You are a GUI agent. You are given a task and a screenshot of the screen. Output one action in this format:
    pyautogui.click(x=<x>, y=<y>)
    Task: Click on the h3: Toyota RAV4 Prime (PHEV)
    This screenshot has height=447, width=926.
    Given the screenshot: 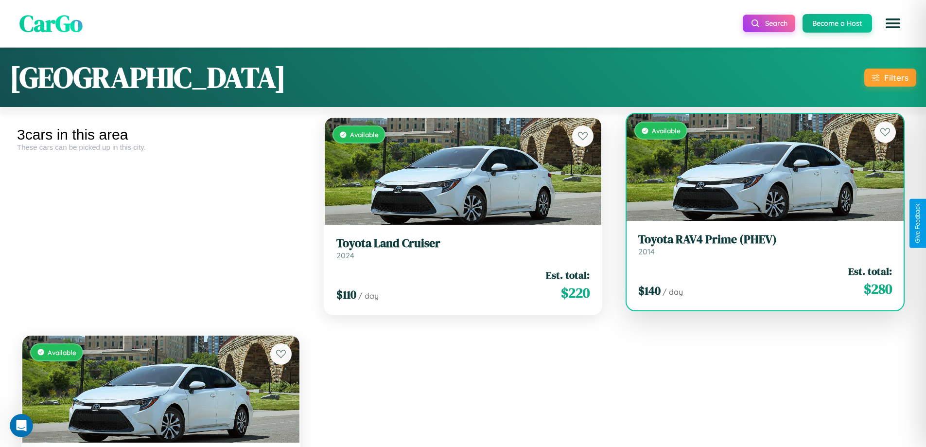 What is the action you would take?
    pyautogui.click(x=765, y=239)
    